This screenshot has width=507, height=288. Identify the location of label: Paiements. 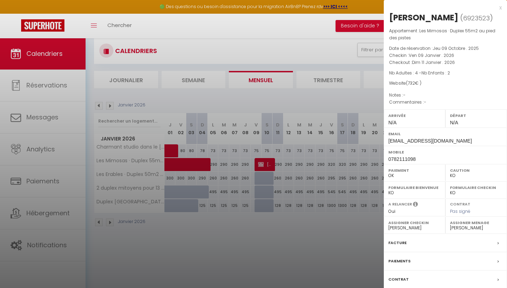
(399, 261).